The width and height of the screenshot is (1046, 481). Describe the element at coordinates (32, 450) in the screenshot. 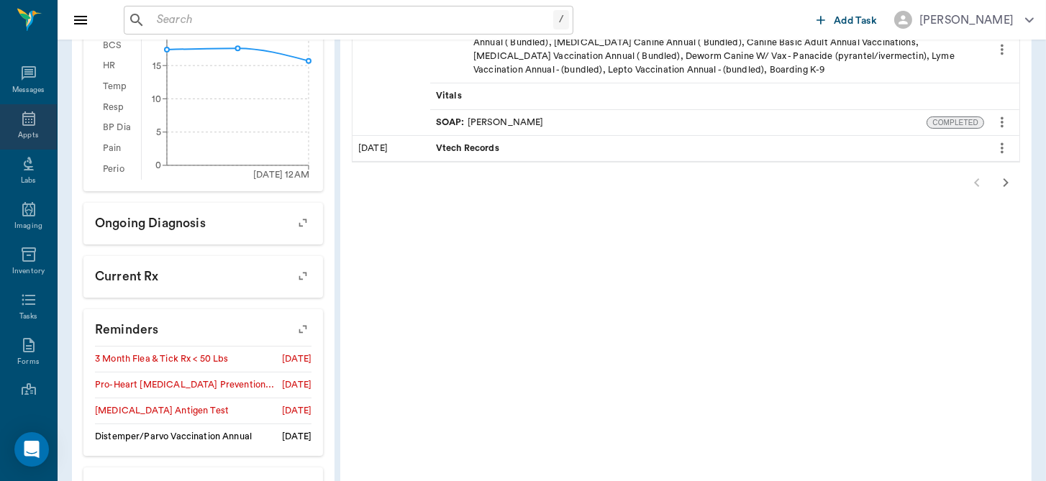

I see `div: Open Intercom Messenger` at that location.